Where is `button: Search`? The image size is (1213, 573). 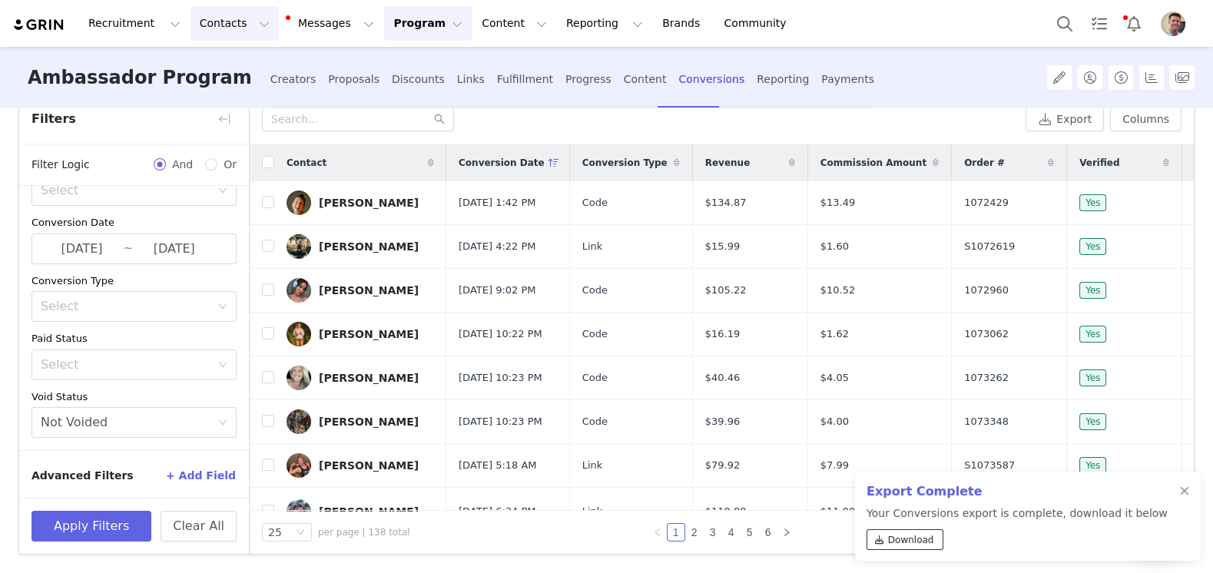
button: Search is located at coordinates (1065, 23).